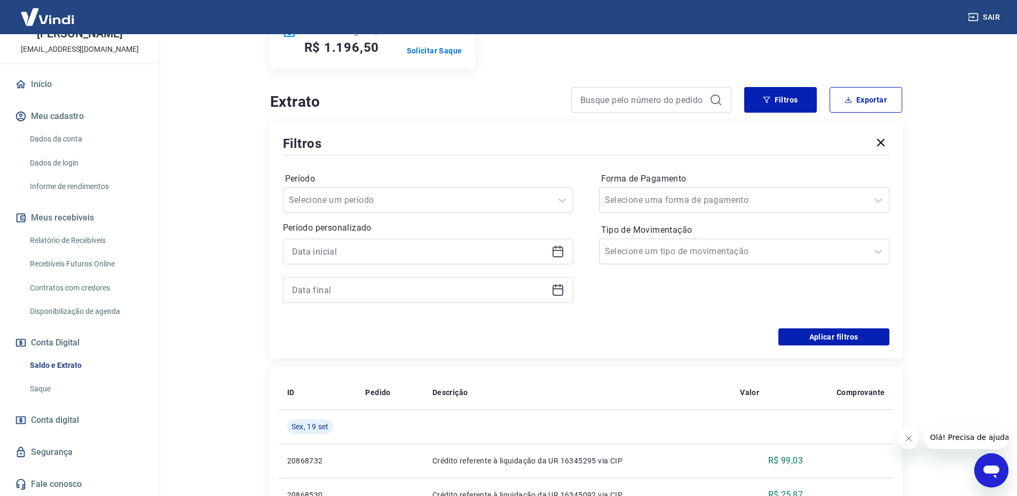  What do you see at coordinates (86, 264) in the screenshot?
I see `a: Recebíveis Futuros Online` at bounding box center [86, 264].